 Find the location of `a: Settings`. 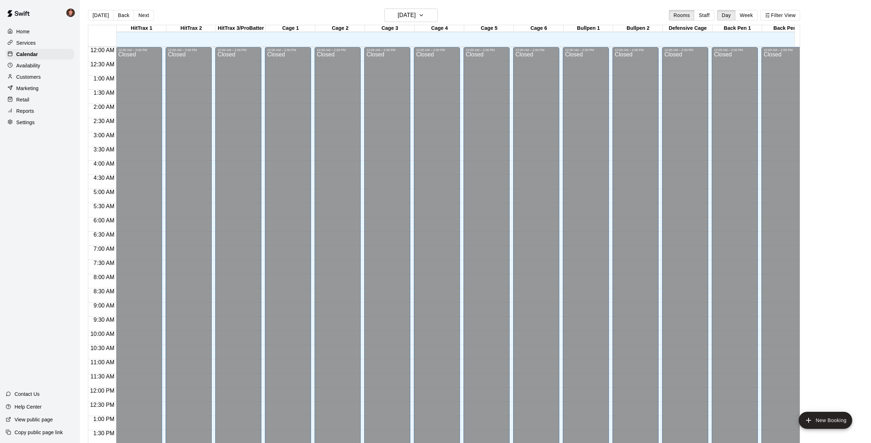

a: Settings is located at coordinates (40, 122).